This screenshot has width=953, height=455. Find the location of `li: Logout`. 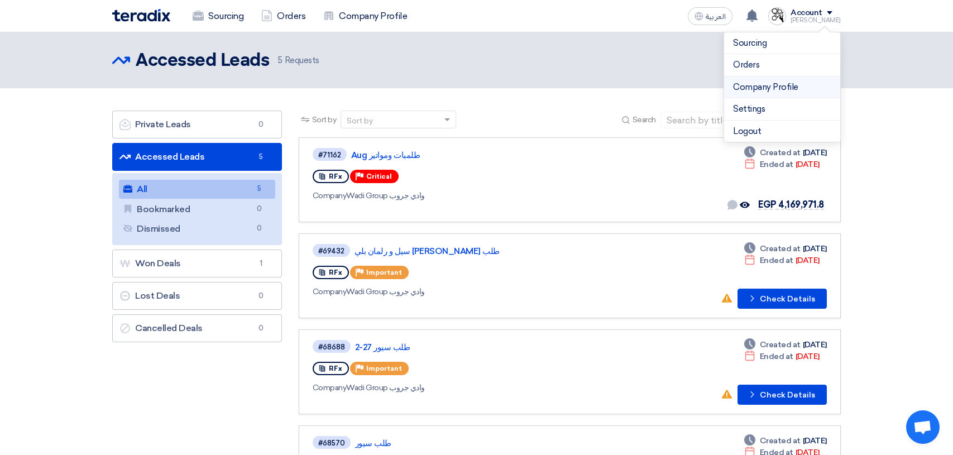

li: Logout is located at coordinates (782, 131).